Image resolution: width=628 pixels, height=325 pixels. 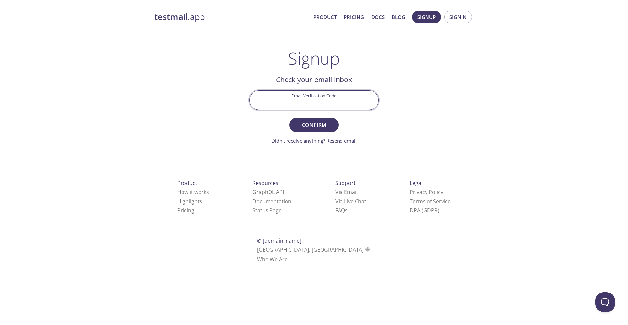 I want to click on a: GraphQL API, so click(x=268, y=192).